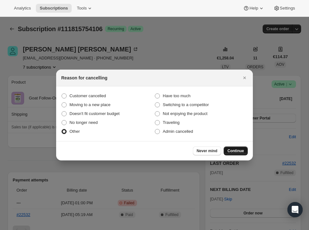 The image size is (309, 230). I want to click on button: Analytics, so click(22, 8).